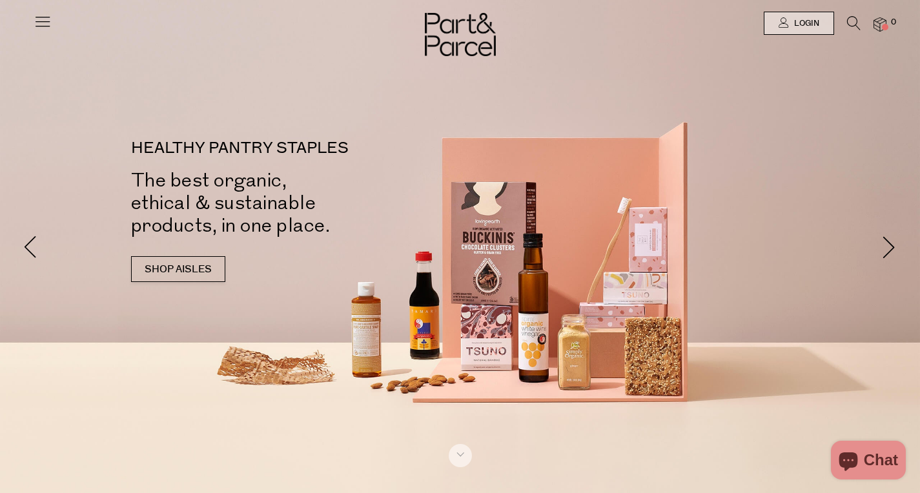 This screenshot has height=493, width=920. I want to click on h2: The best organic, ethical & sustainable products, in one place., so click(305, 203).